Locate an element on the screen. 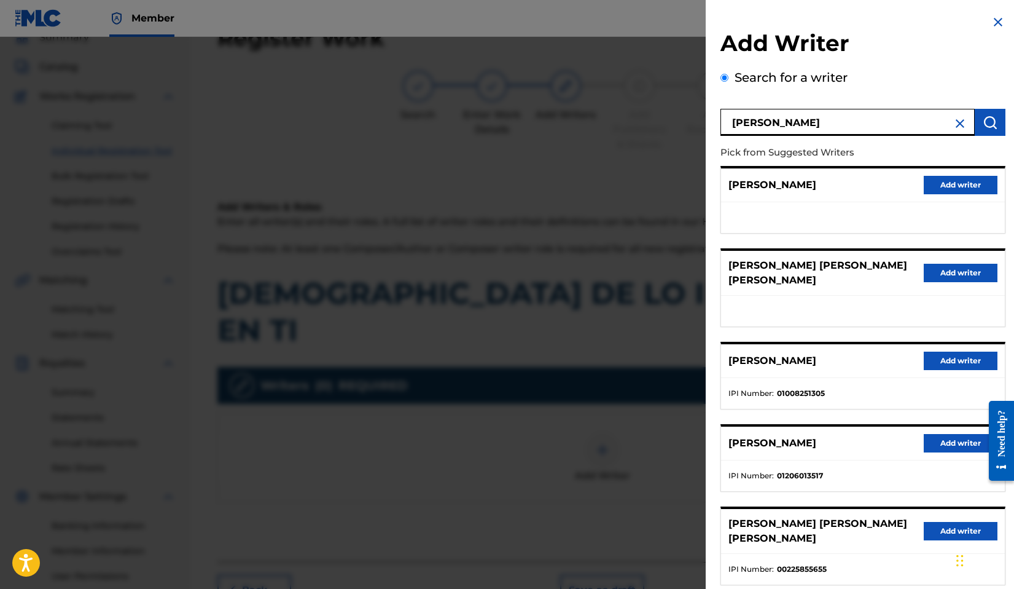 Image resolution: width=1014 pixels, height=589 pixels. span: Member is located at coordinates (153, 18).